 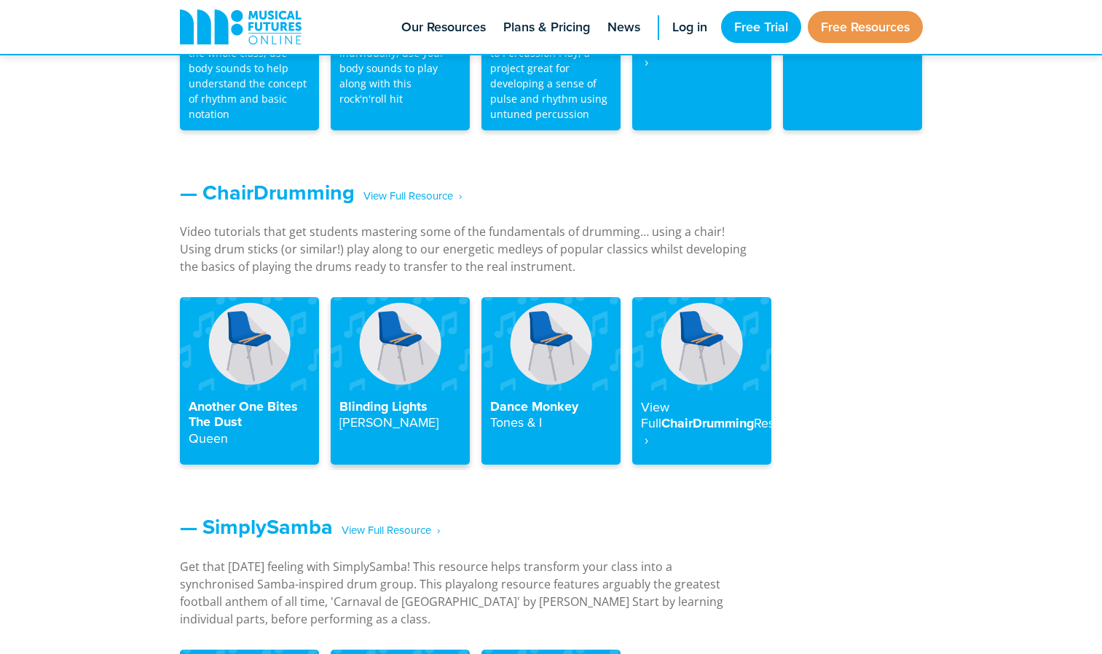 I want to click on p: Video tutorials that get students mastering some of the fundamentals of drumming… using a chair! ..., so click(x=464, y=249).